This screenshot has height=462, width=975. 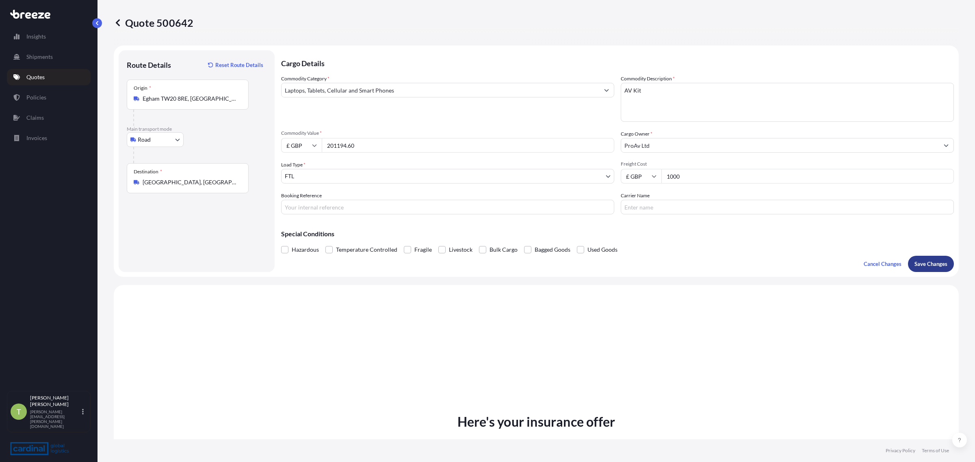 What do you see at coordinates (49, 77) in the screenshot?
I see `a: Quotes` at bounding box center [49, 77].